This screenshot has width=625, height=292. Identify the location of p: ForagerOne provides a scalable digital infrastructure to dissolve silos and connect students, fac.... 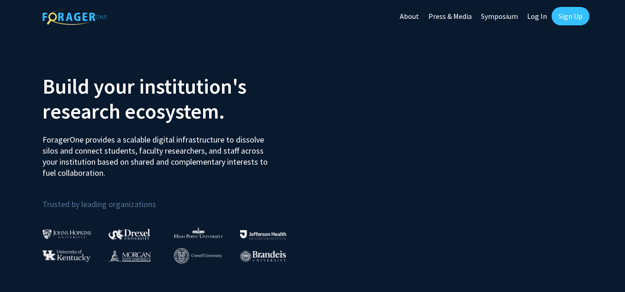
(158, 153).